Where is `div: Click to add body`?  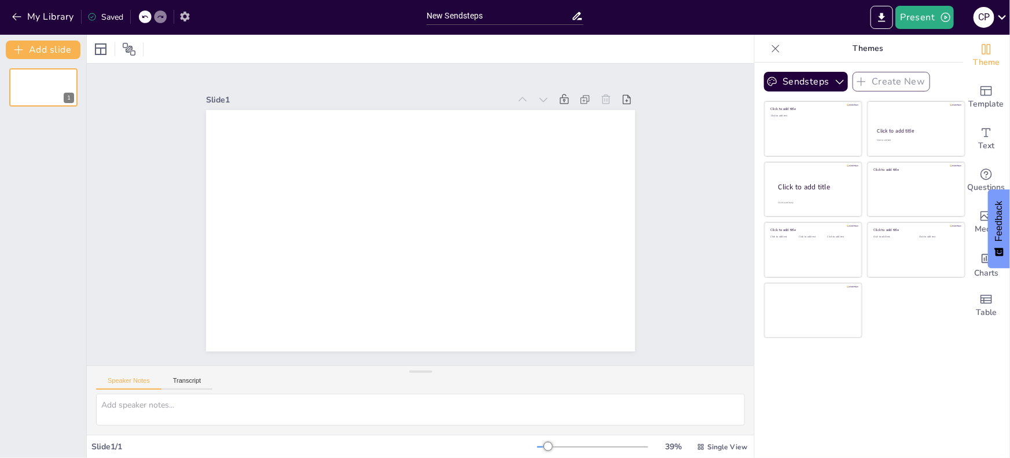 div: Click to add body is located at coordinates (815, 203).